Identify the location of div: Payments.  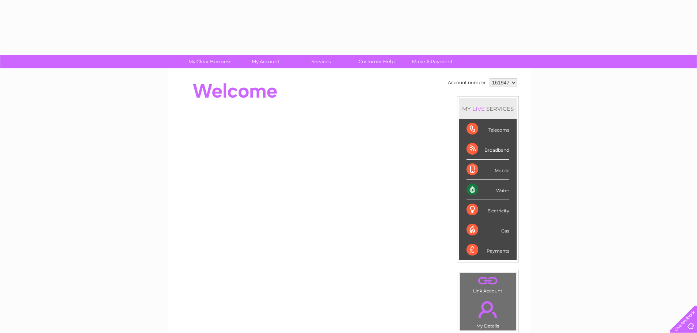
(488, 250).